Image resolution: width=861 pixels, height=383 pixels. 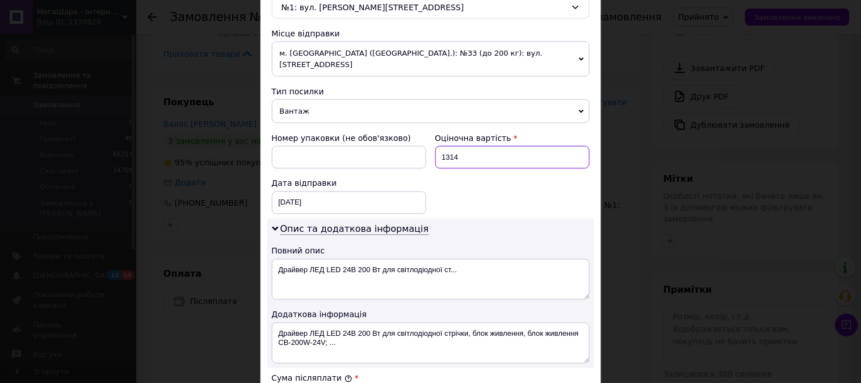 I want to click on div: Оціночна вартість, so click(x=513, y=138).